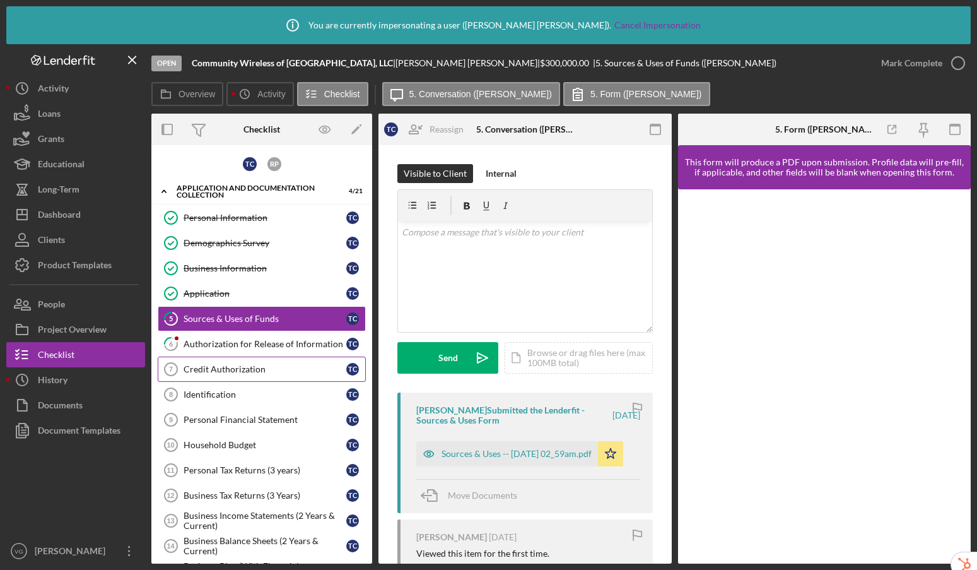 This screenshot has height=570, width=977. I want to click on label: Overview, so click(197, 94).